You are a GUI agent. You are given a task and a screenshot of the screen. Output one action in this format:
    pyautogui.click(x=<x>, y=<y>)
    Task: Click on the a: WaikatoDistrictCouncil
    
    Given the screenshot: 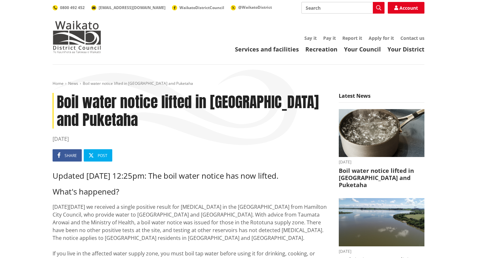 What is the action you would take?
    pyautogui.click(x=198, y=7)
    